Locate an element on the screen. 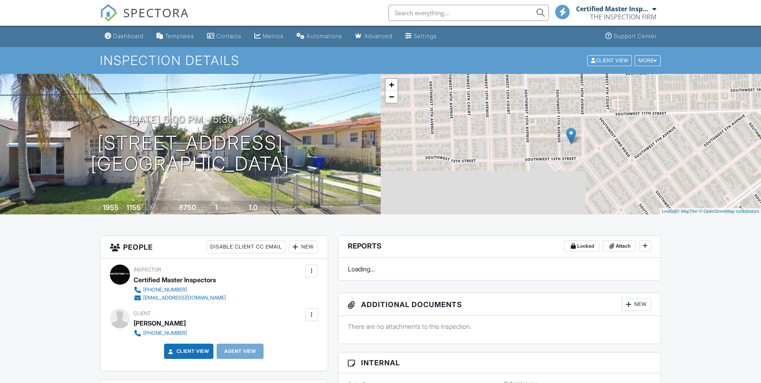 This screenshot has width=761, height=383. span: bathrooms is located at coordinates (270, 208).